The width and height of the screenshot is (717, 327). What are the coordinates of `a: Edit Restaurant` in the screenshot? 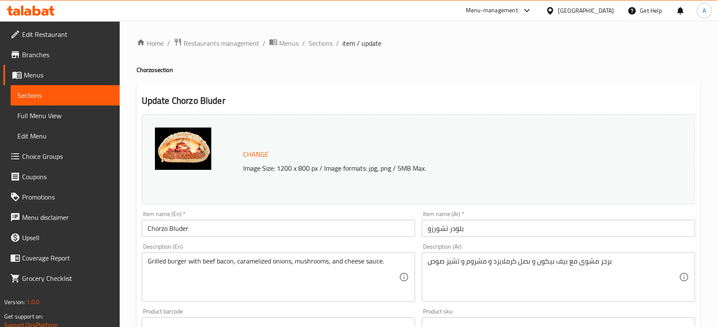 It's located at (61, 34).